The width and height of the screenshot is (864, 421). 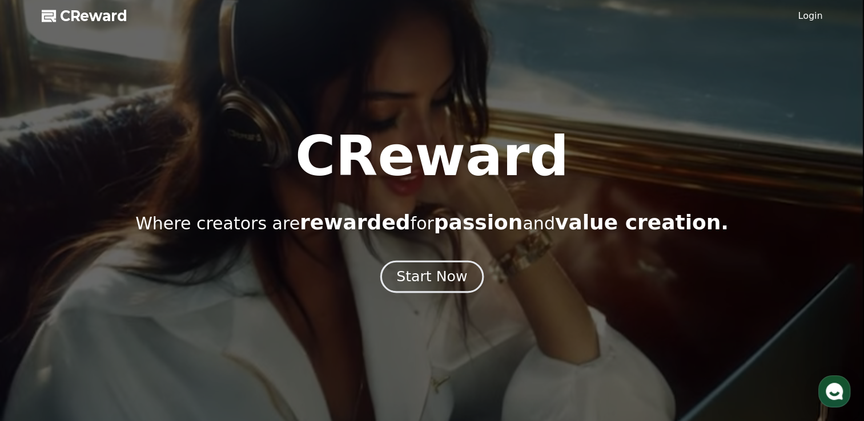 I want to click on span: rewarded, so click(x=355, y=222).